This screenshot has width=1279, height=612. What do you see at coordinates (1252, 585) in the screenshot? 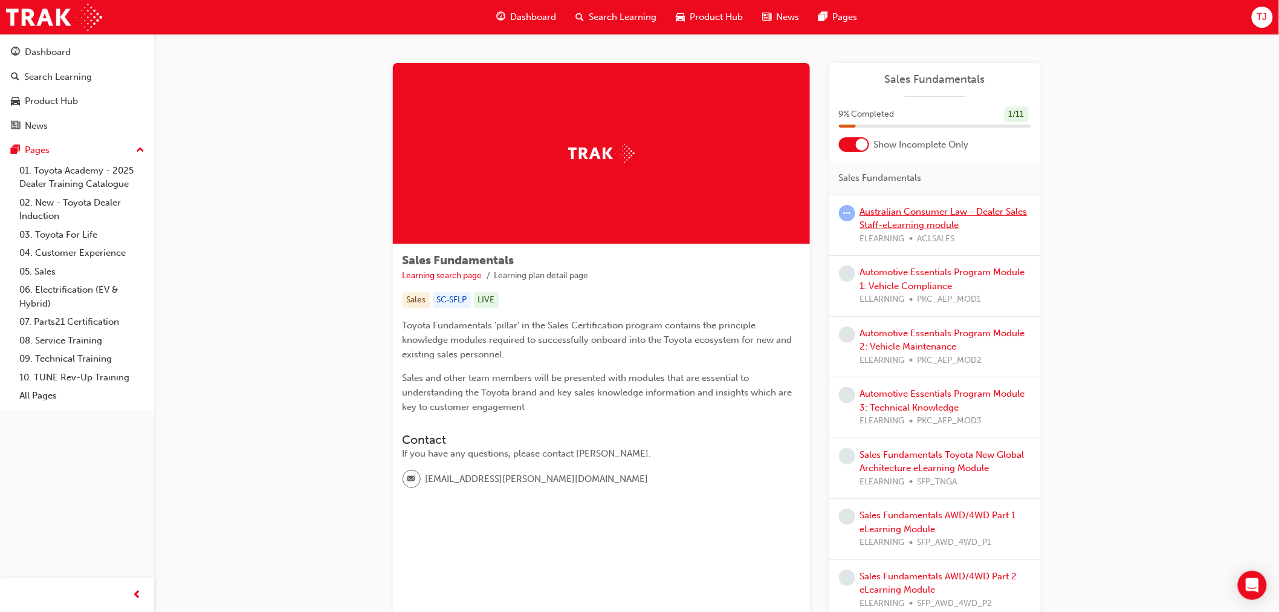
I see `div: Open Intercom Messenger` at bounding box center [1252, 585].